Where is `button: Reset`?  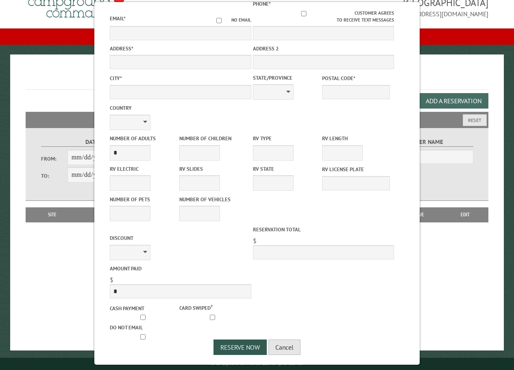 button: Reset is located at coordinates (474, 120).